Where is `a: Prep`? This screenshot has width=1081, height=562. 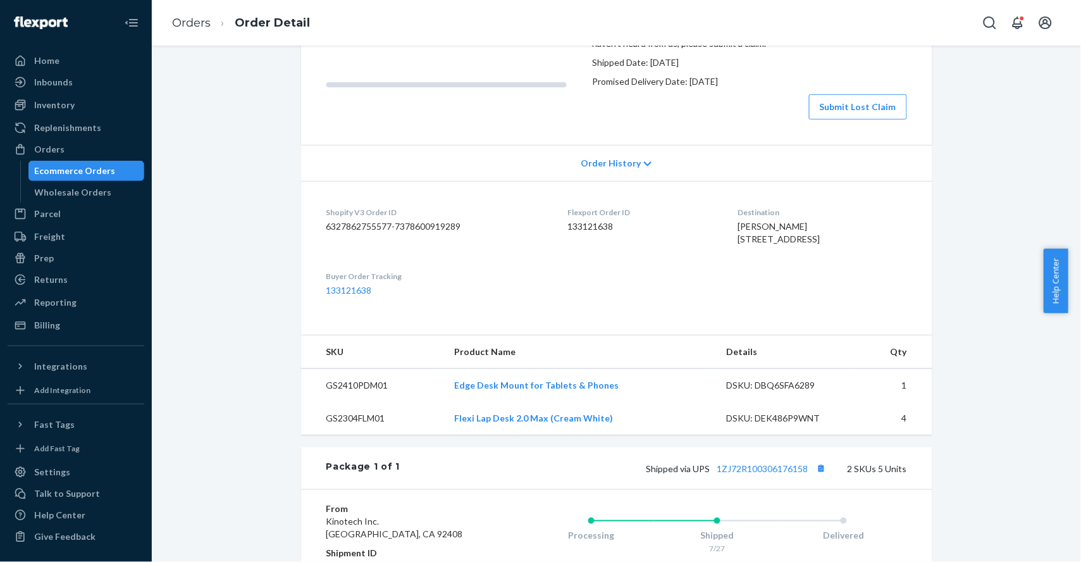
a: Prep is located at coordinates (76, 258).